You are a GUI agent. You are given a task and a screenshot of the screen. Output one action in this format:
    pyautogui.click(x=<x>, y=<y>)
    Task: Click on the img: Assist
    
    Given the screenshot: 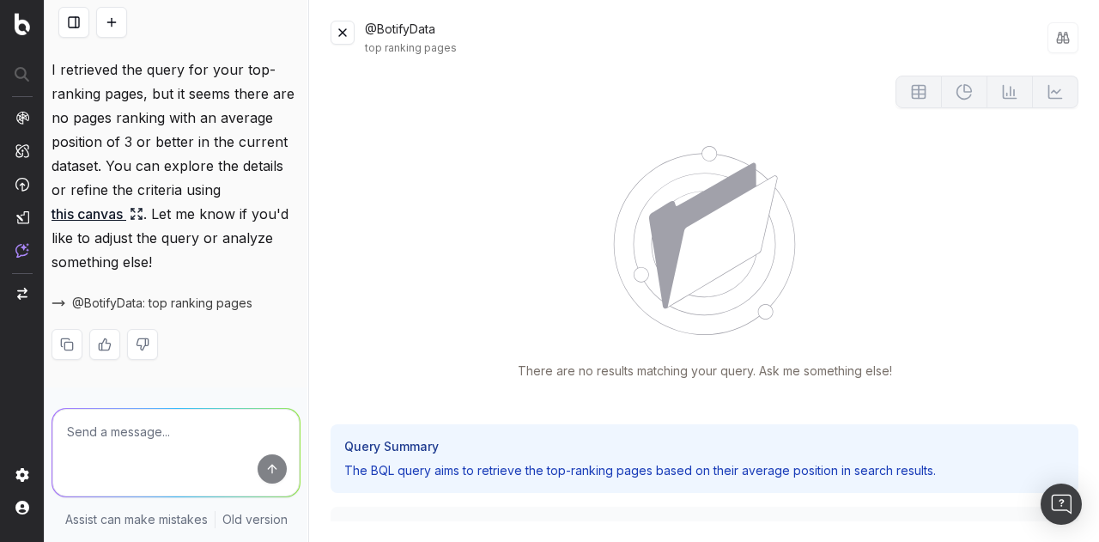 What is the action you would take?
    pyautogui.click(x=22, y=250)
    